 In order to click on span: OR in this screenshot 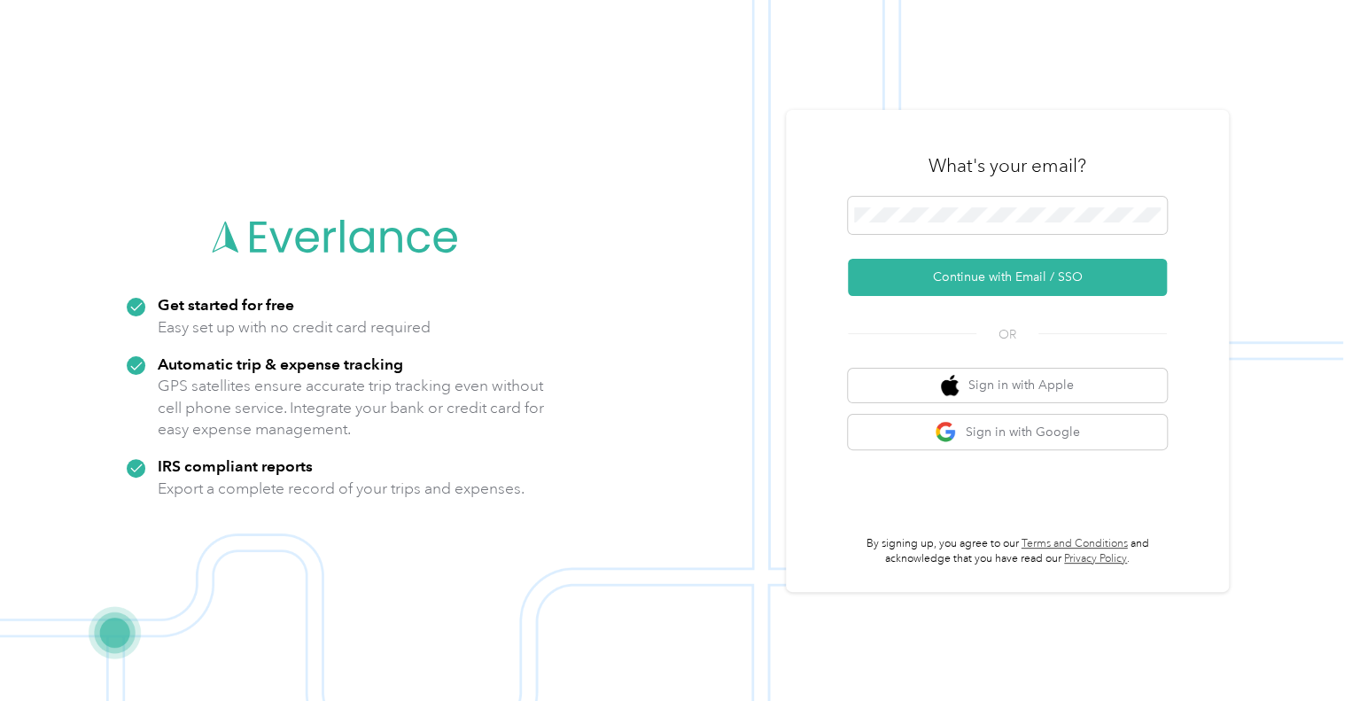, I will do `click(1007, 334)`.